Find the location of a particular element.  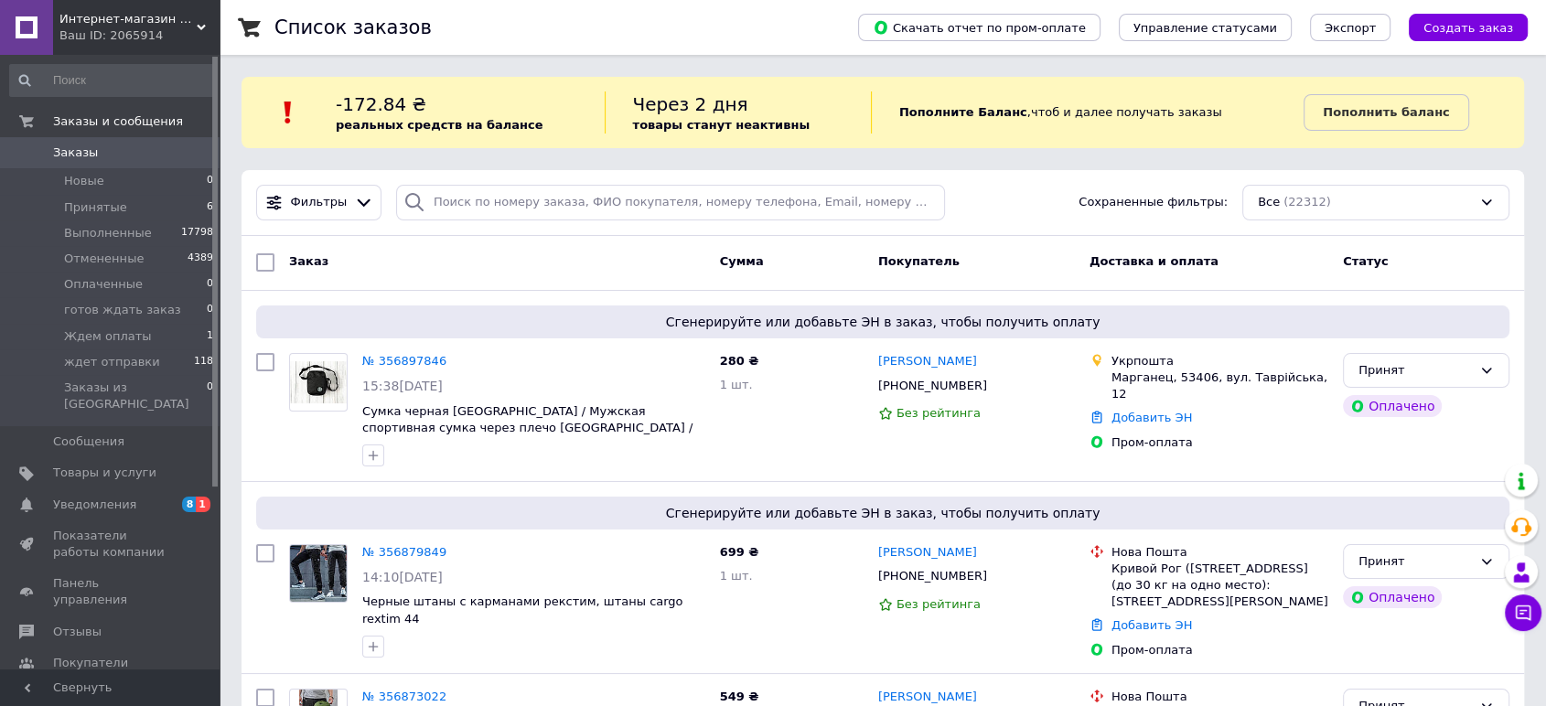

h1: Список заказов is located at coordinates (353, 27).